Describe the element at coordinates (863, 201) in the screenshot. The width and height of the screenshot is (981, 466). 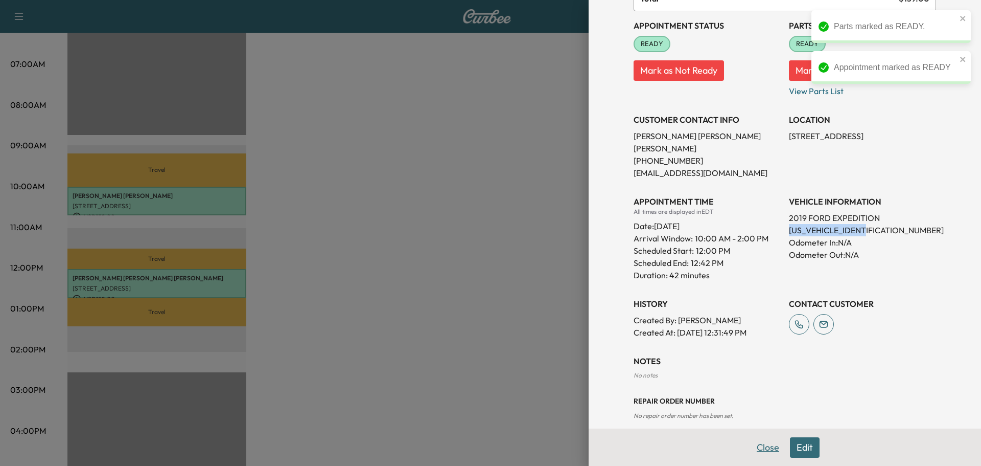
I see `h3: VEHICLE INFORMATION` at that location.